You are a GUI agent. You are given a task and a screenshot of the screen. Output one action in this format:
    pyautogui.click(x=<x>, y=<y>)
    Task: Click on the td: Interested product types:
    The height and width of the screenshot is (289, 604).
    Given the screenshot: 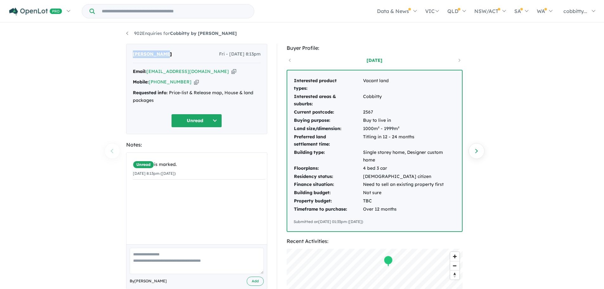 What is the action you would take?
    pyautogui.click(x=328, y=85)
    